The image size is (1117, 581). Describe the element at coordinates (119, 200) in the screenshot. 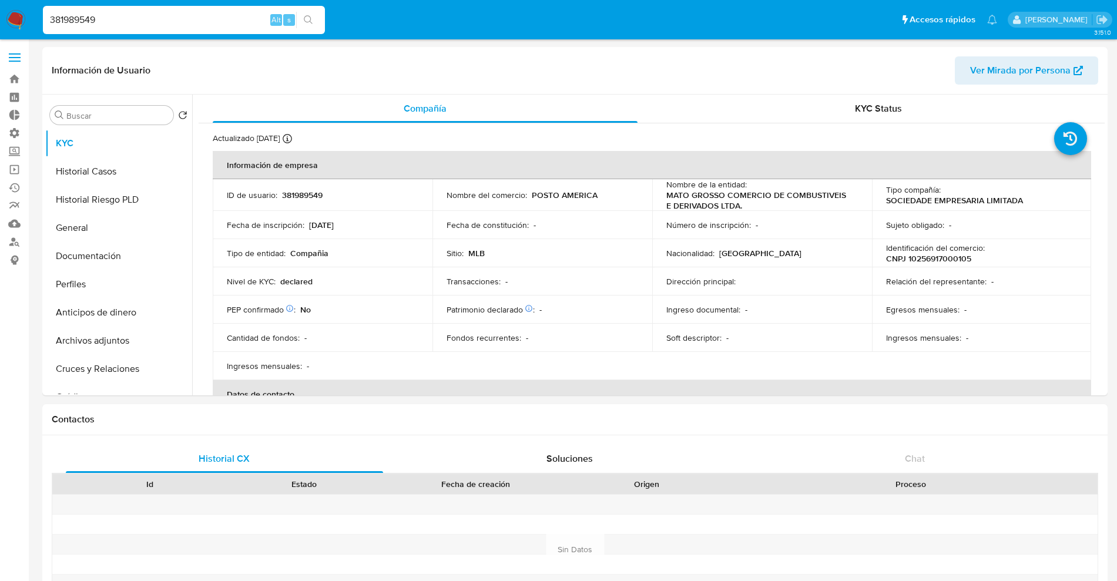

I see `button: Historial Riesgo PLD` at that location.